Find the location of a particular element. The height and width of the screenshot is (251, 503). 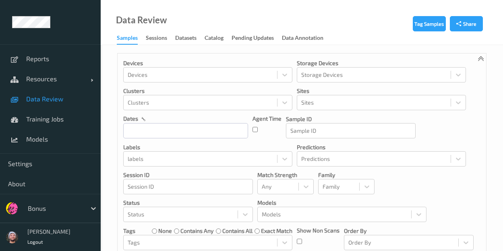

a: Sessions is located at coordinates (160, 38).